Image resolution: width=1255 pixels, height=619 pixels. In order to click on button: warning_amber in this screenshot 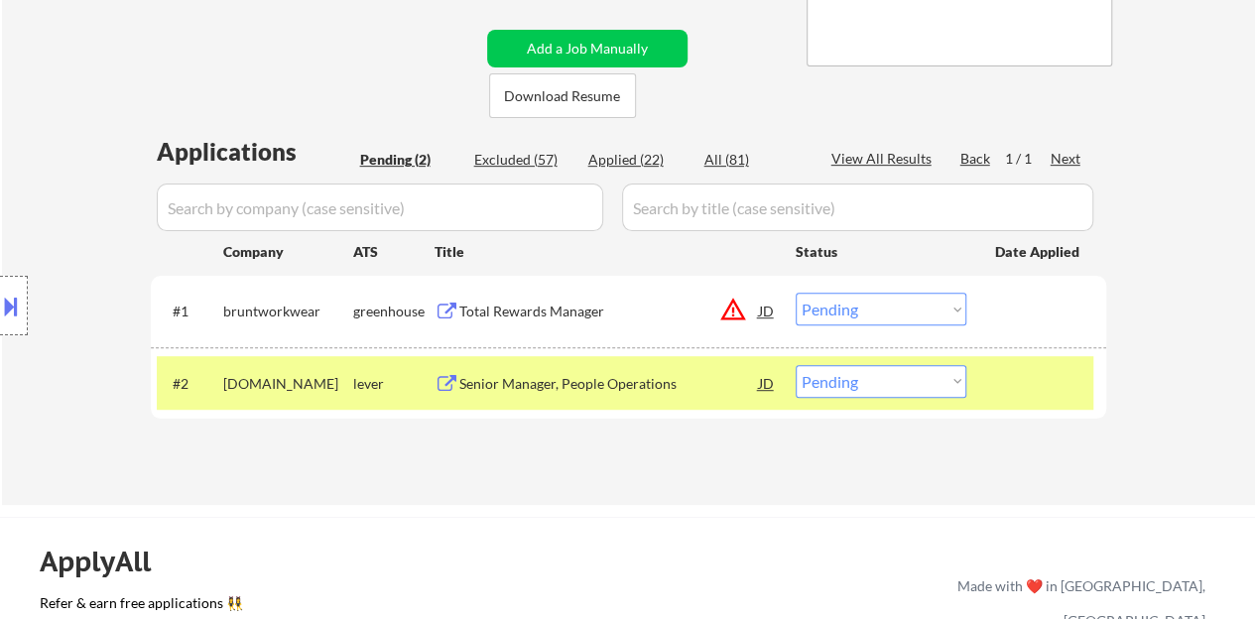, I will do `click(733, 309)`.